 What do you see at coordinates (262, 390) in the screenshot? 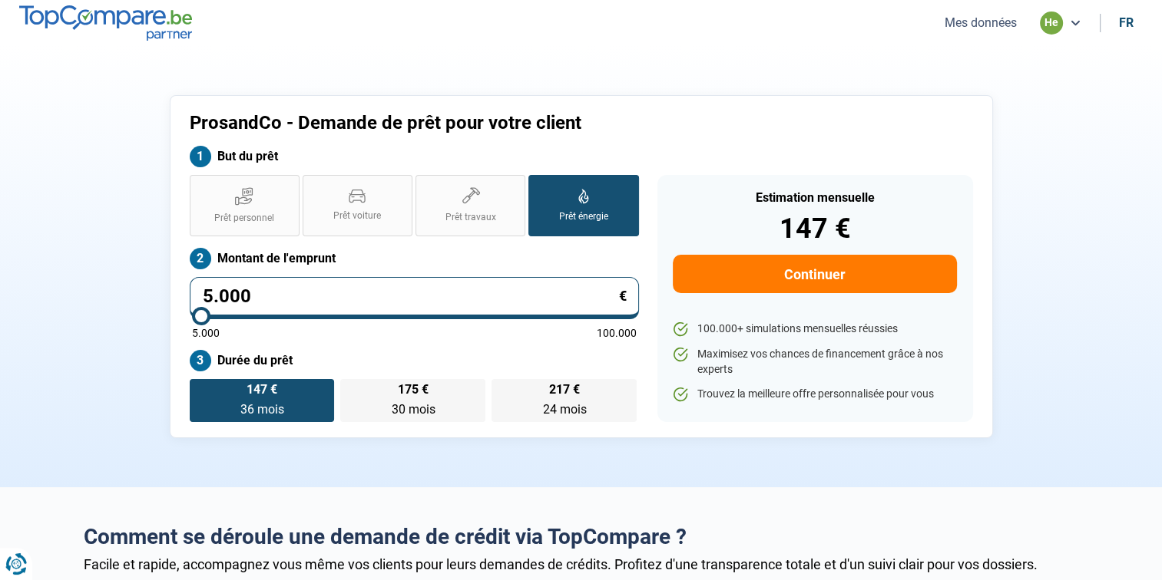
I see `span: 147 €` at bounding box center [262, 390].